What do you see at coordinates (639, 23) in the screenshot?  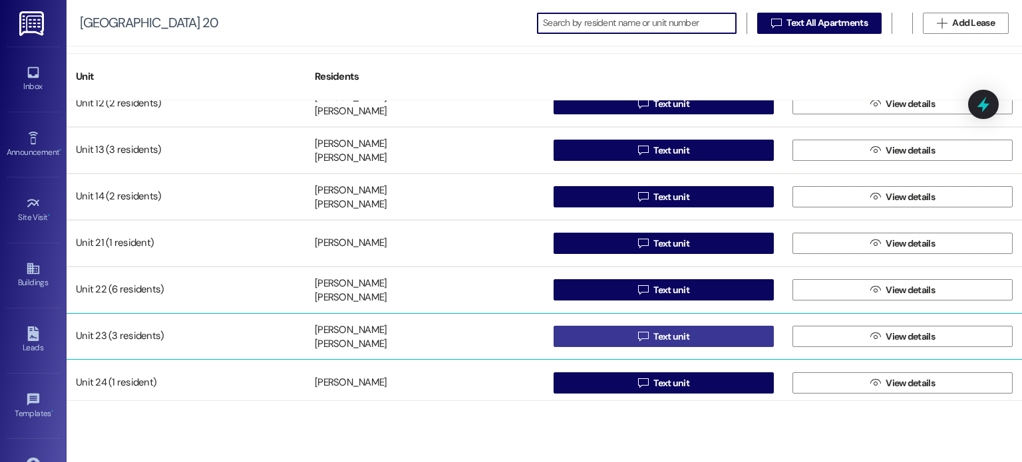 I see `input: Search by resident name or unit number` at bounding box center [639, 23].